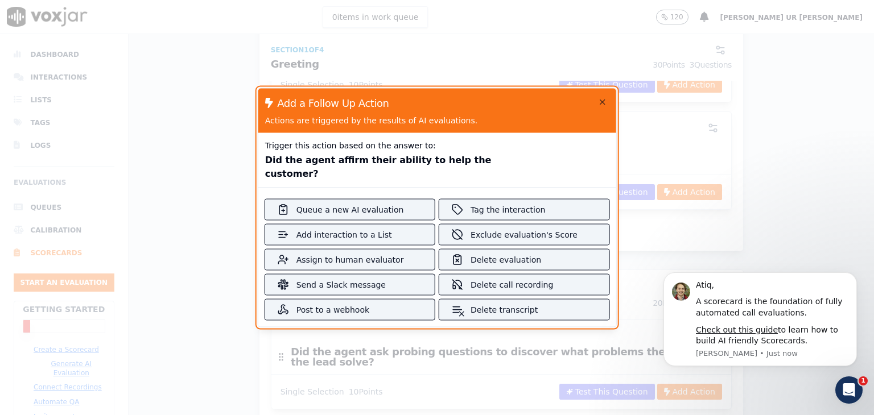 The width and height of the screenshot is (874, 415). I want to click on div: Exclude evaluation's Score, so click(524, 235).